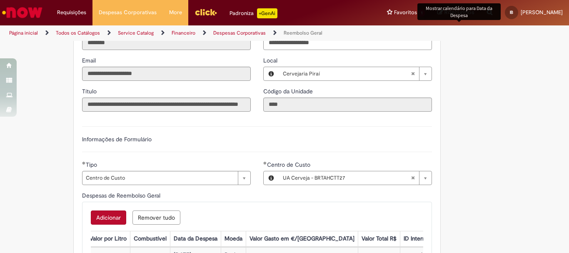  I want to click on span: Cervejaria Piraí, so click(347, 74).